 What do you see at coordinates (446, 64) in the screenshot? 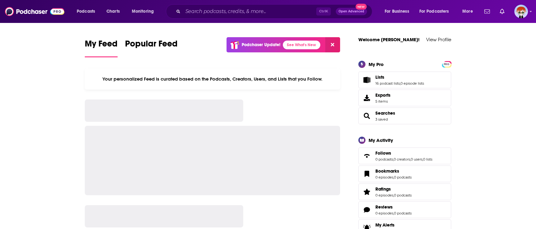
I see `span: PRO` at bounding box center [446, 64].